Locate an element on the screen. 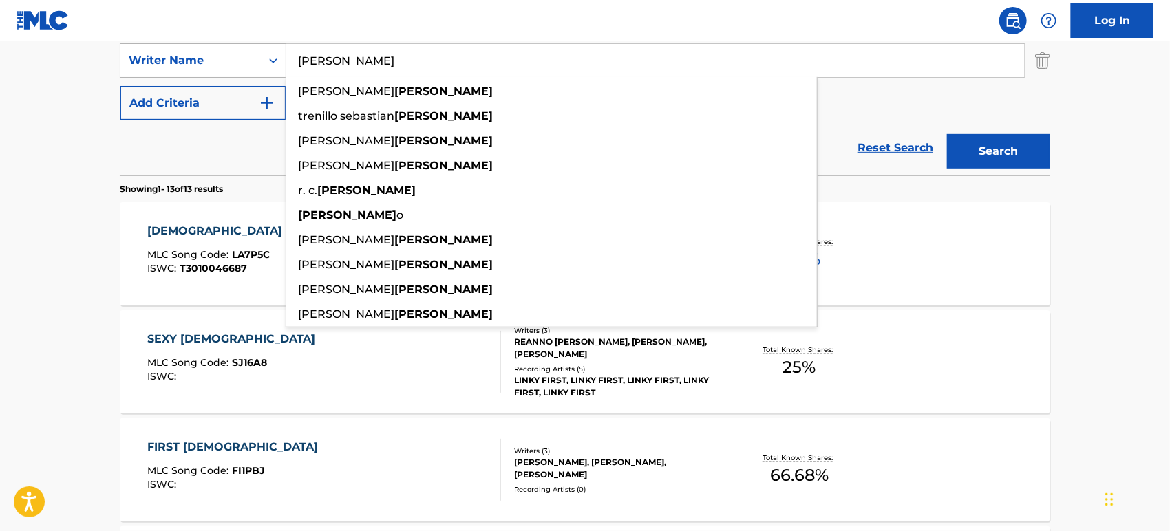 Image resolution: width=1170 pixels, height=531 pixels. img: Delete Criterion is located at coordinates (1043, 61).